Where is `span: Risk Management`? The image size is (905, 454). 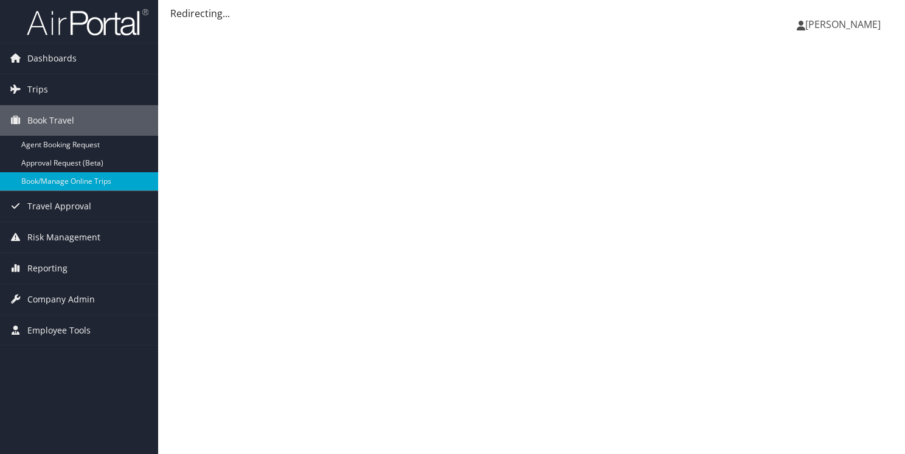
span: Risk Management is located at coordinates (64, 237).